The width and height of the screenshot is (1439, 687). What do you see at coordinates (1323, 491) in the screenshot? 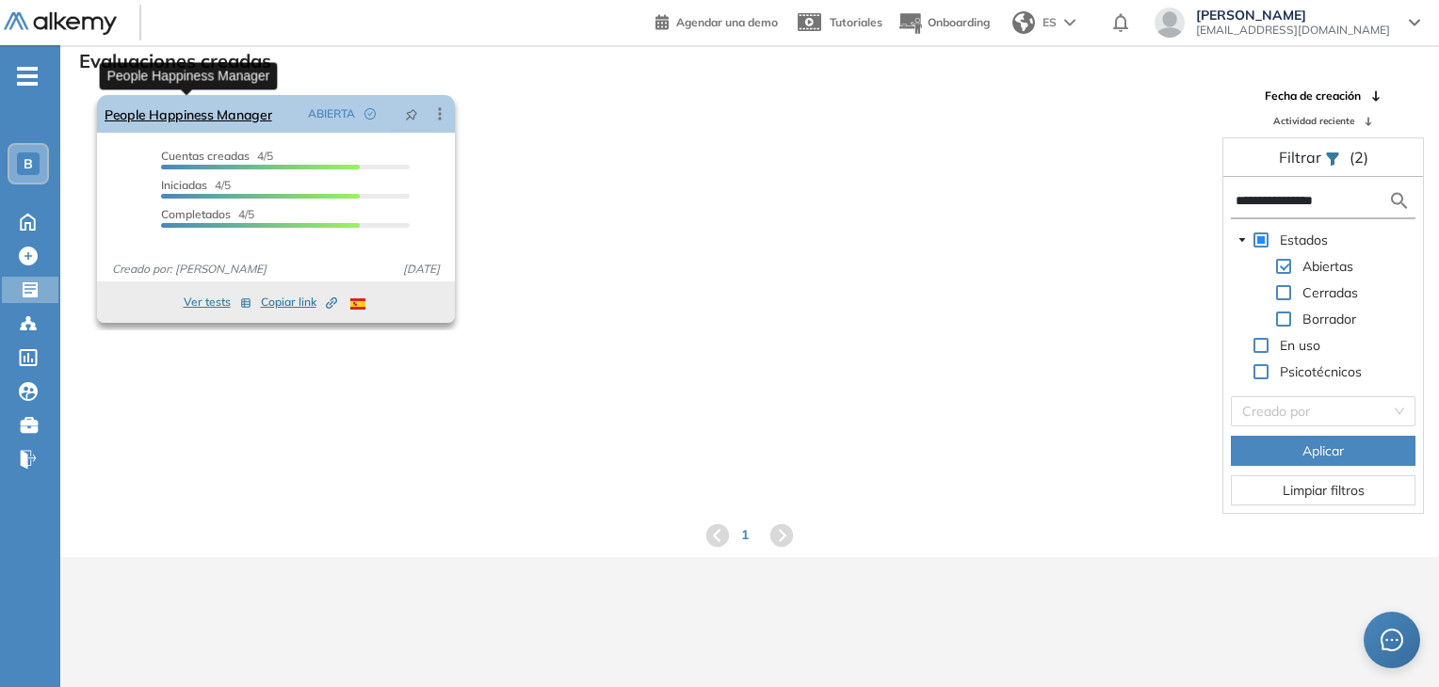
I see `button: Limpiar filtros` at bounding box center [1323, 491].